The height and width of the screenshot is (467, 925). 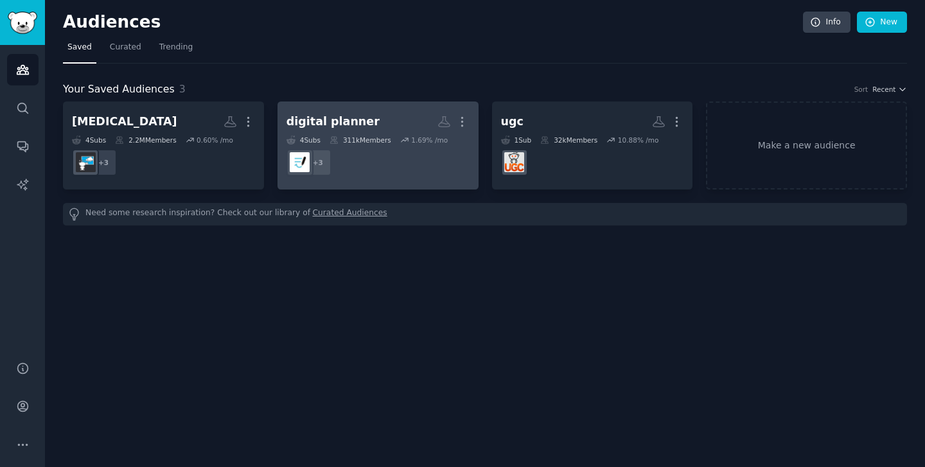 What do you see at coordinates (516, 140) in the screenshot?
I see `div: 1 Sub` at bounding box center [516, 140].